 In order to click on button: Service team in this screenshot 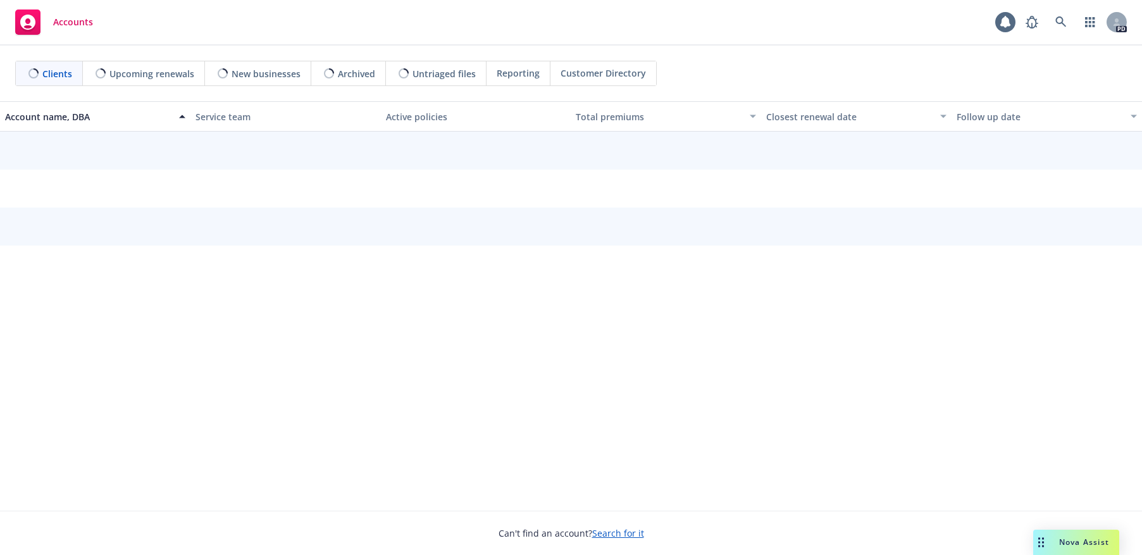, I will do `click(285, 116)`.